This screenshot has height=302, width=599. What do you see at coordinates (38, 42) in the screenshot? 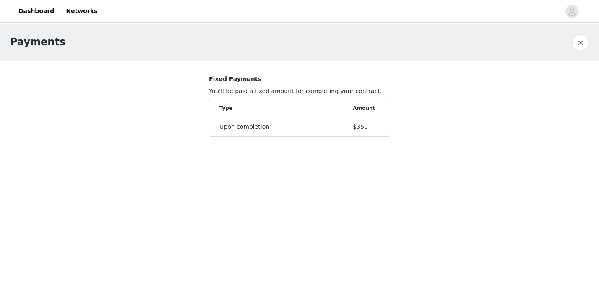
I see `h1: Payments` at bounding box center [38, 42].